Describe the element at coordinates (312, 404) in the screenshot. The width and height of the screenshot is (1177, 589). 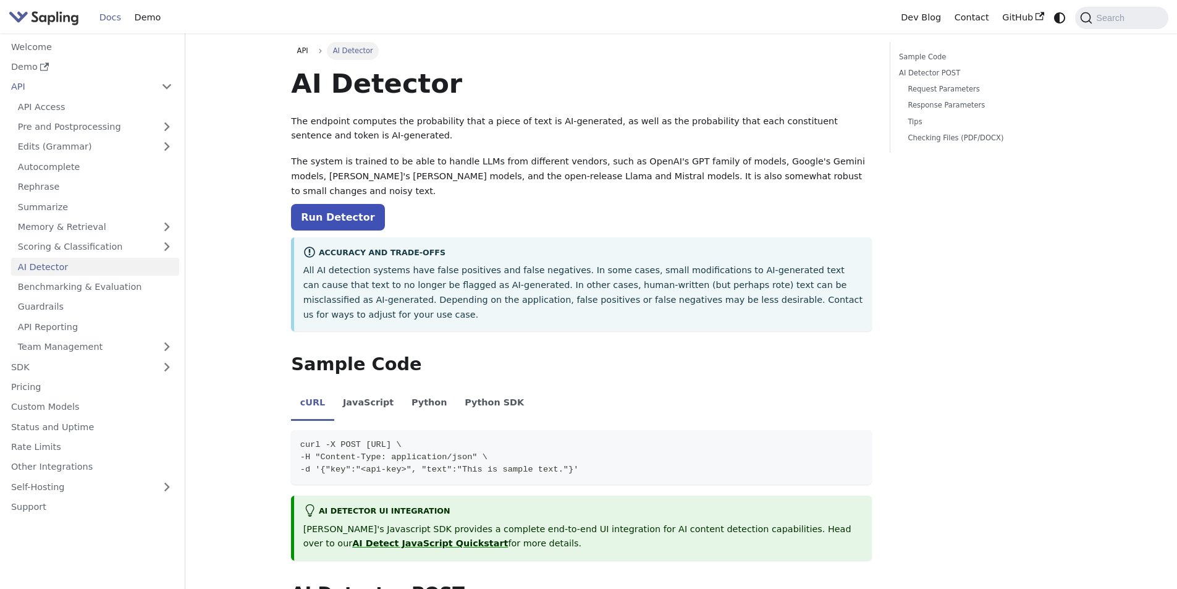
I see `li: cURL` at that location.